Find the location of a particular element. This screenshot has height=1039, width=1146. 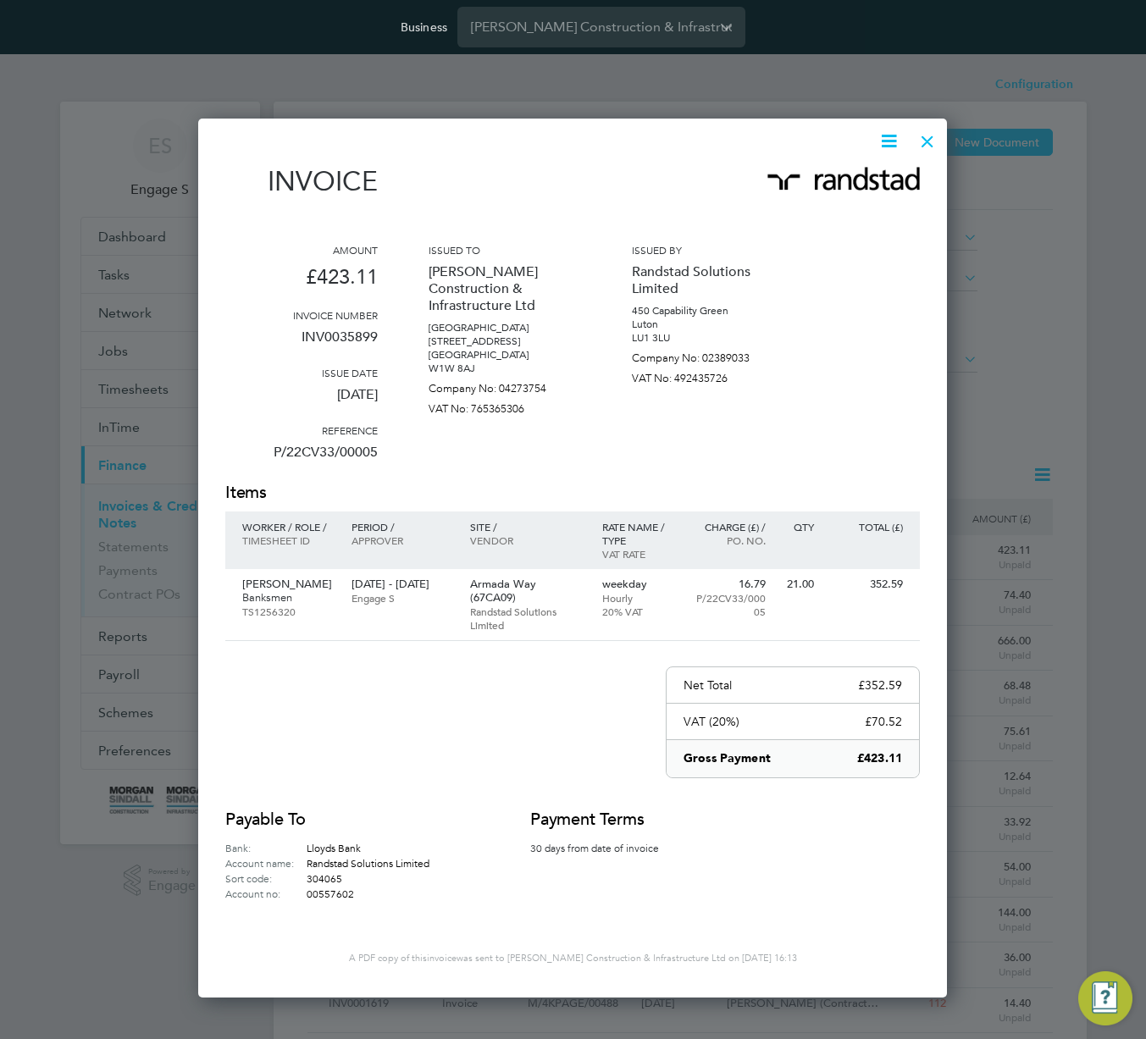

p: VAT No: 765365306 is located at coordinates (505, 406).